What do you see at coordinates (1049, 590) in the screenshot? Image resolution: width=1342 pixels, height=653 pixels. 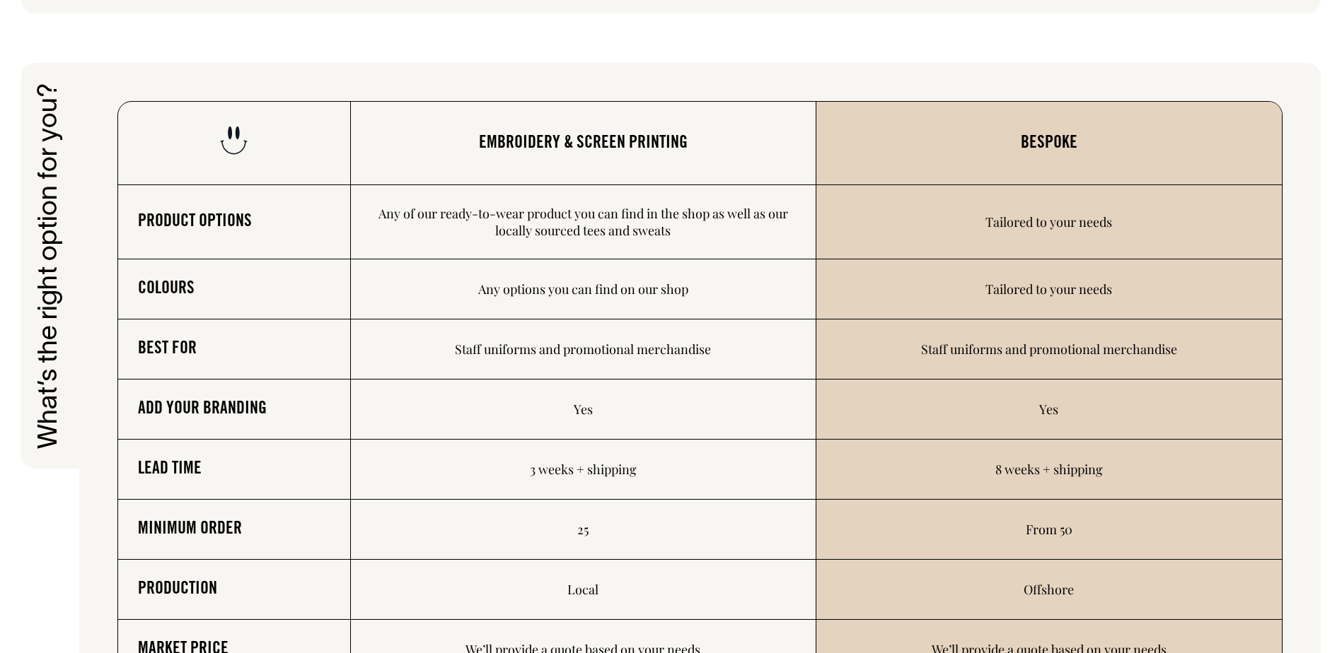 I see `td: Offshore` at bounding box center [1049, 590].